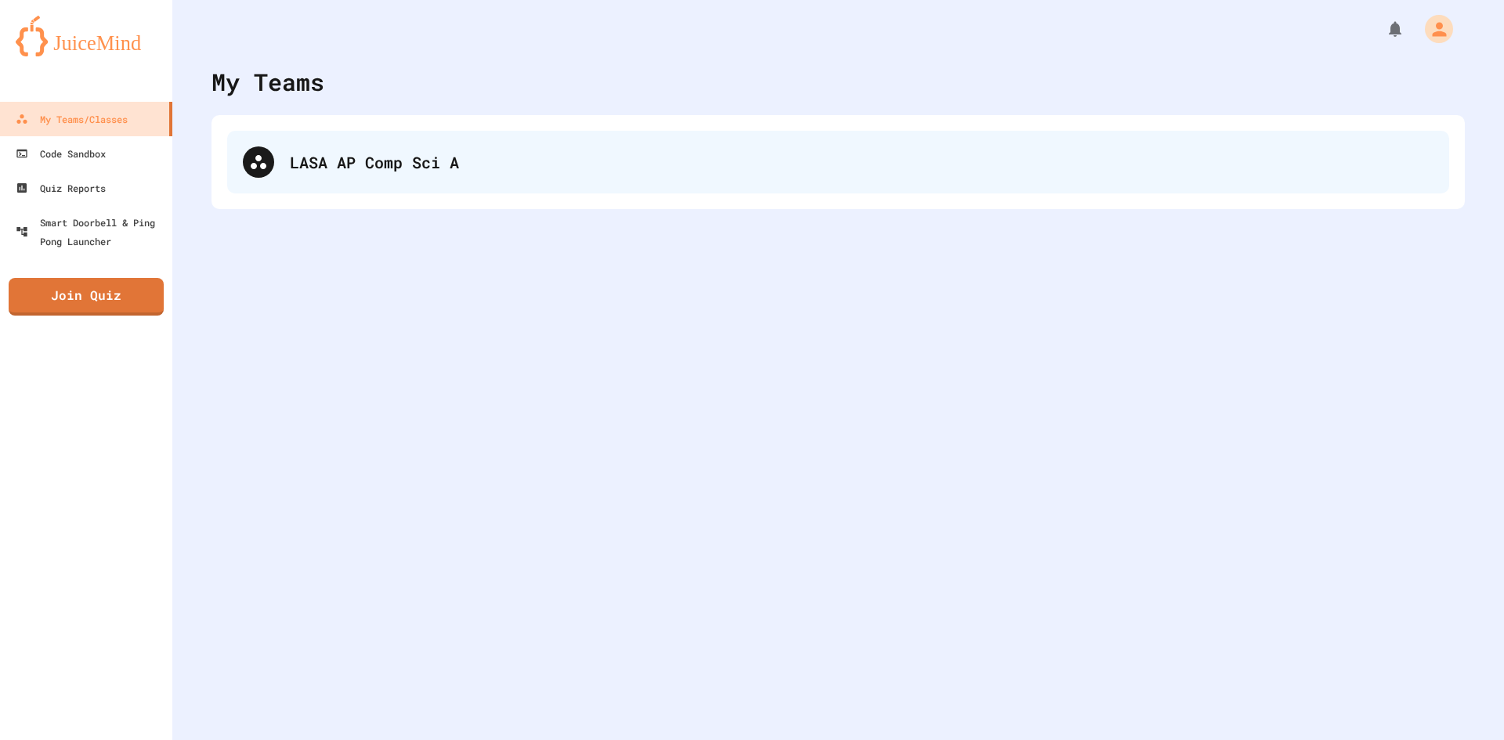  I want to click on div: Smart Doorbell & Ping Pong Launcher, so click(91, 232).